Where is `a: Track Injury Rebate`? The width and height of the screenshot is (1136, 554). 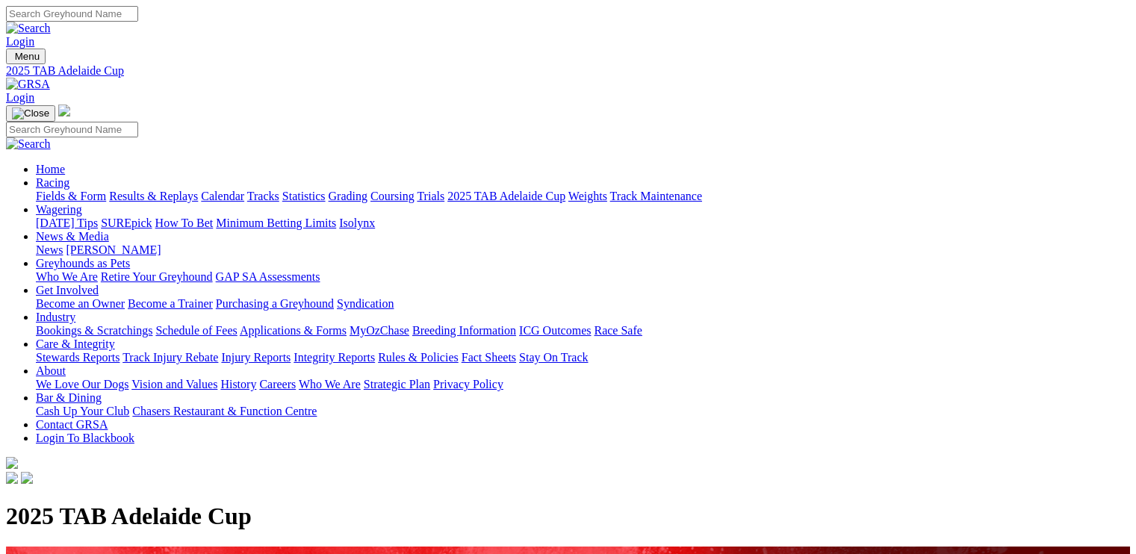 a: Track Injury Rebate is located at coordinates (170, 357).